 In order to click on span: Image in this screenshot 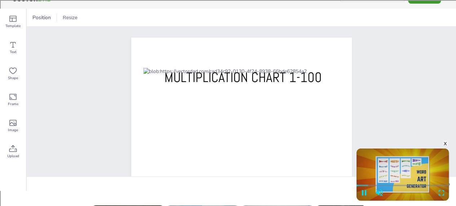, I will do `click(13, 130)`.